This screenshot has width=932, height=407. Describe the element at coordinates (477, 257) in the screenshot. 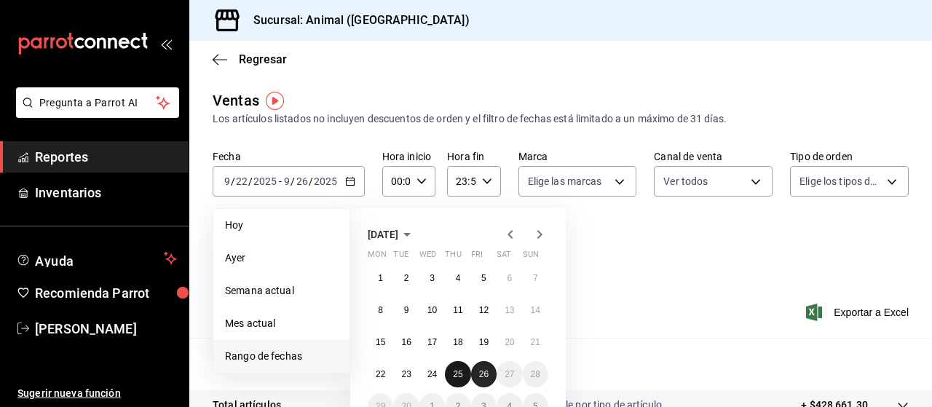

I see `abbr: Friday` at that location.